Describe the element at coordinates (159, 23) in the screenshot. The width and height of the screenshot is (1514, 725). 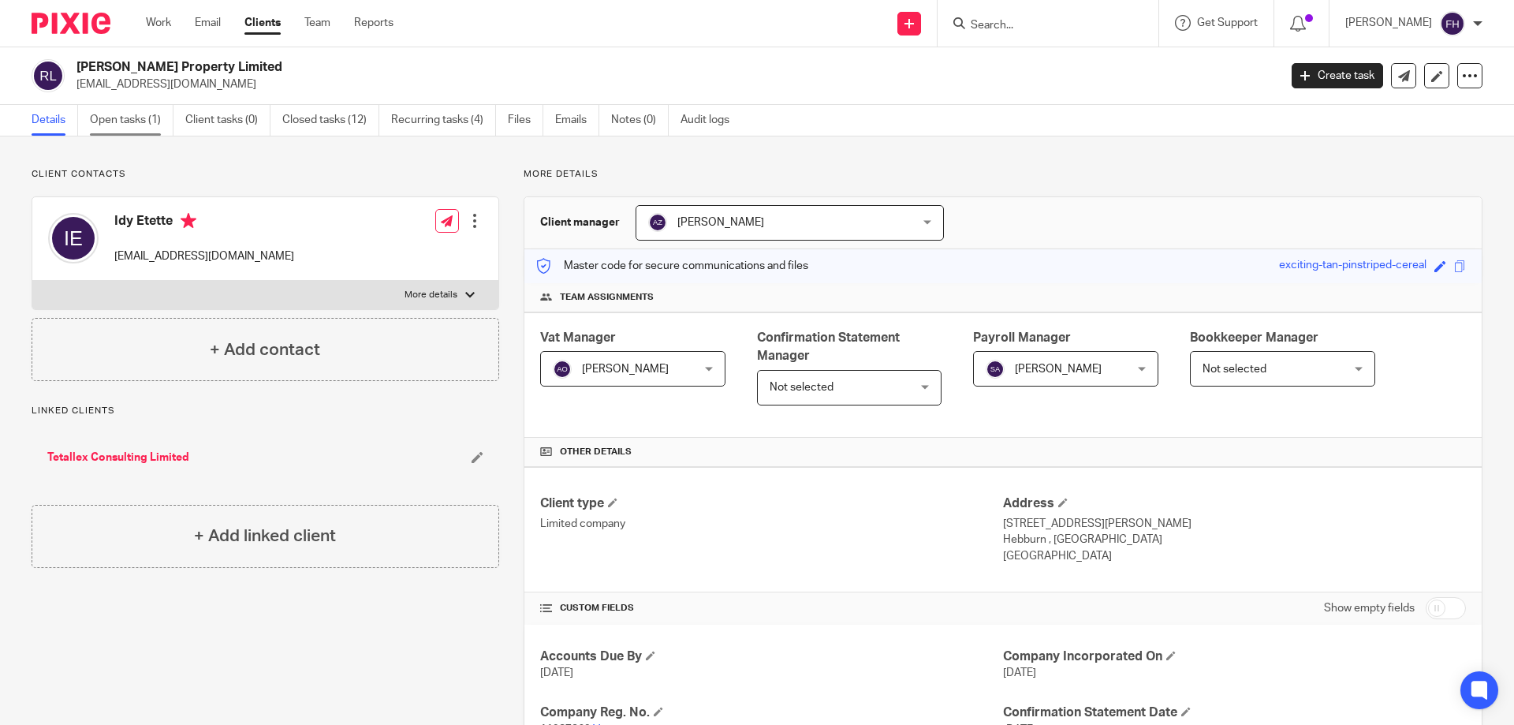
I see `a: Work` at that location.